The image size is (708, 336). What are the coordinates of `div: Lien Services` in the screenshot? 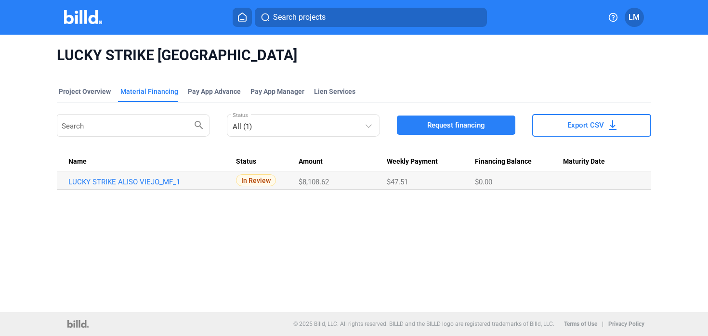 It's located at (335, 91).